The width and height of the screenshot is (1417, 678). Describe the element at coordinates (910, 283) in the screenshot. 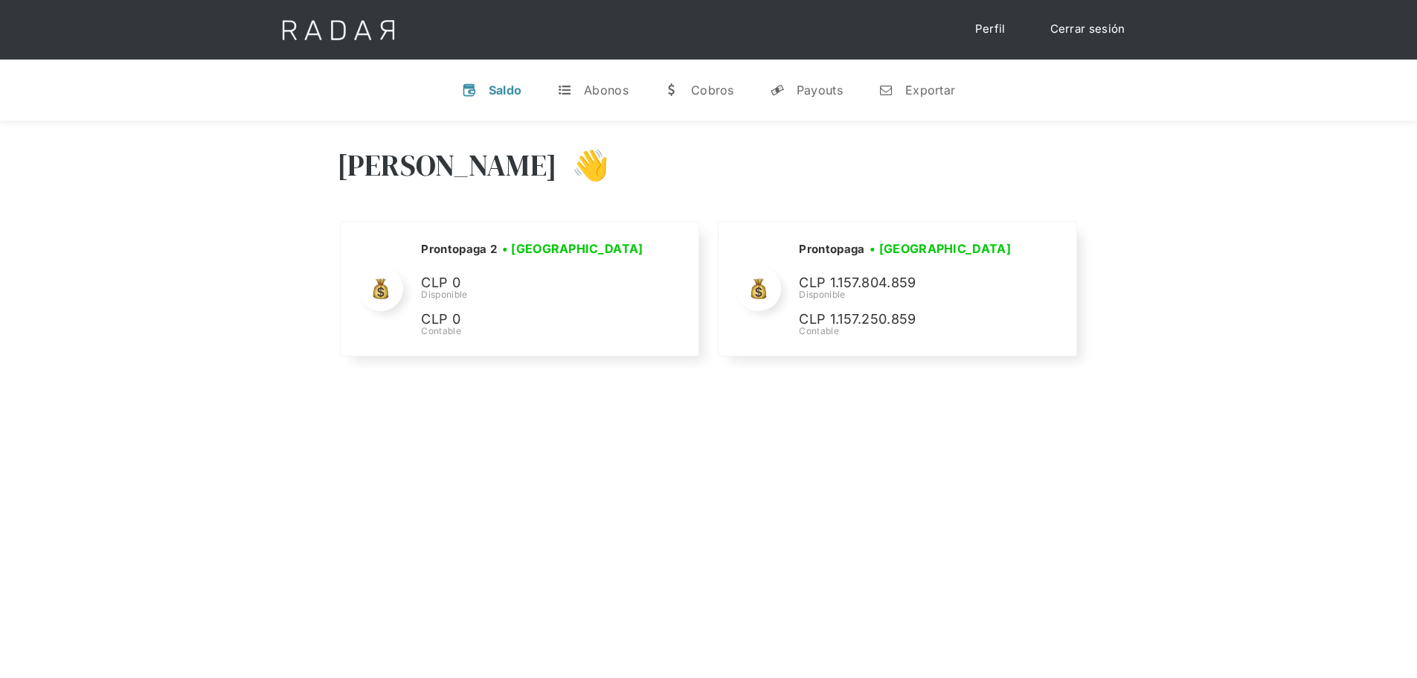

I see `p: CLP 1.157.804.859` at that location.